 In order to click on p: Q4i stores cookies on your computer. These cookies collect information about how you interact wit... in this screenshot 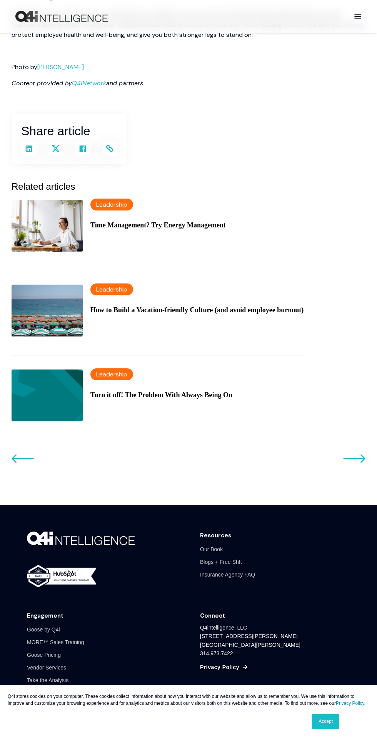, I will do `click(188, 700)`.